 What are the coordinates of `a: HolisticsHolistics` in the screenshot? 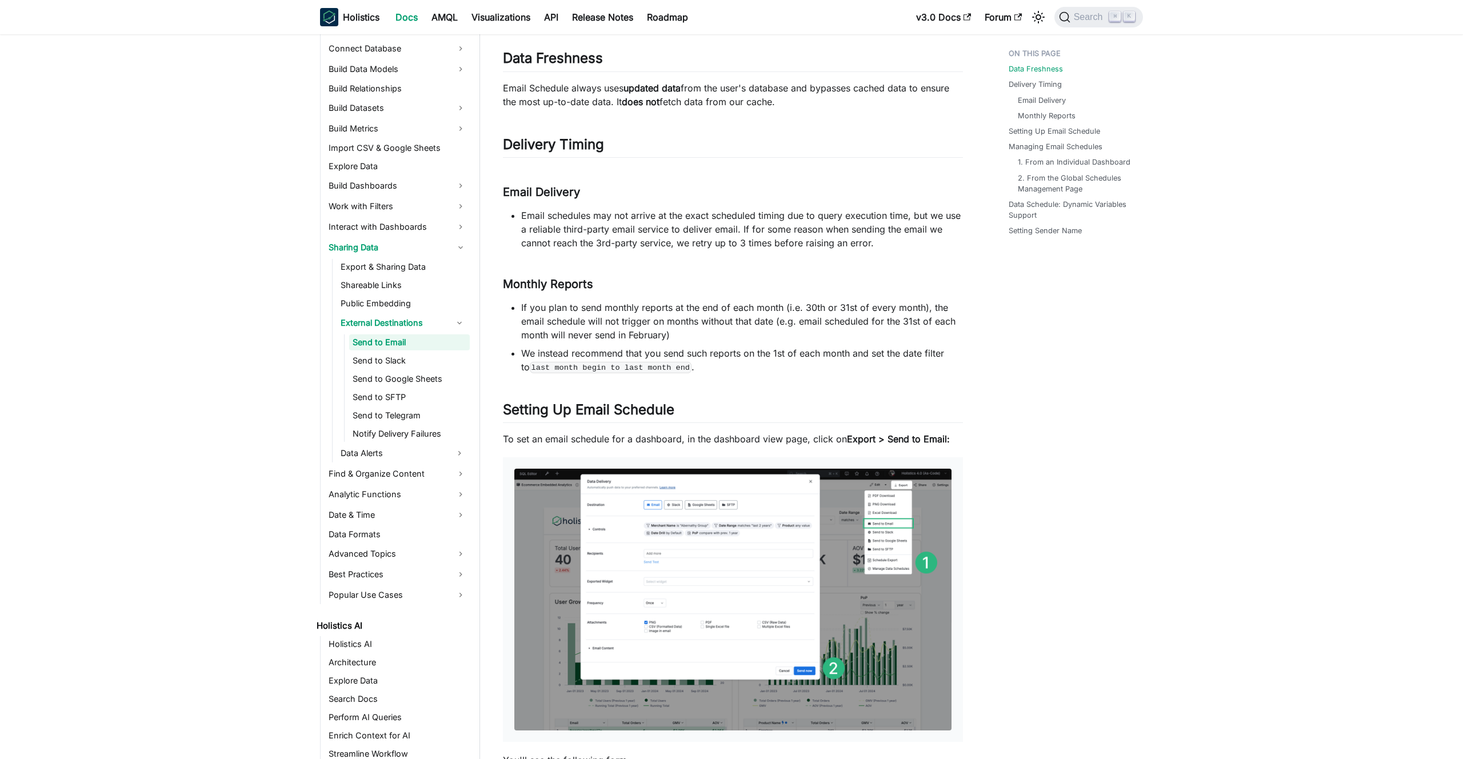 It's located at (350, 17).